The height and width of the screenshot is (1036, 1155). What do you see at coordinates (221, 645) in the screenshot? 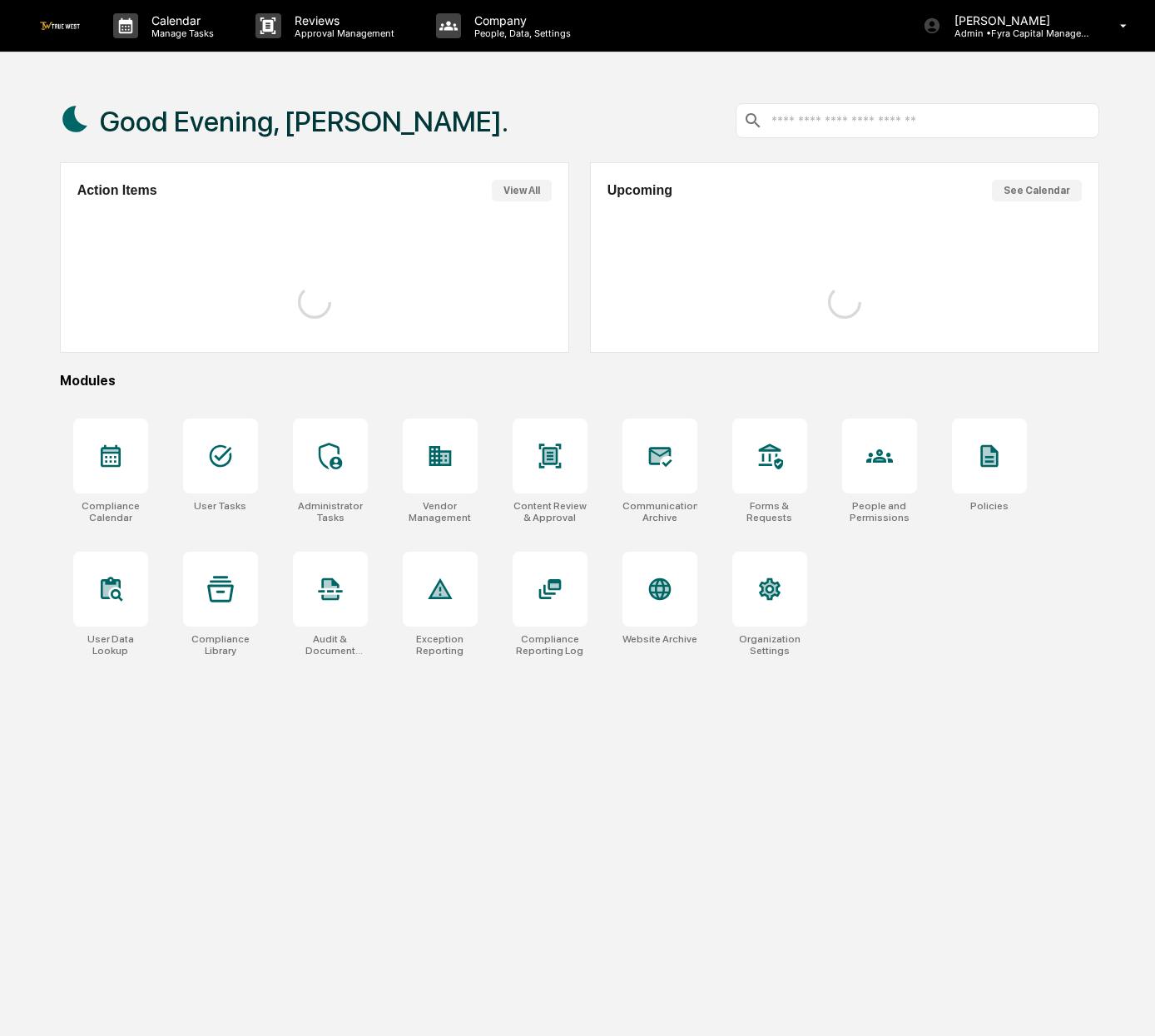
I see `div: Compliance Library` at bounding box center [221, 645].